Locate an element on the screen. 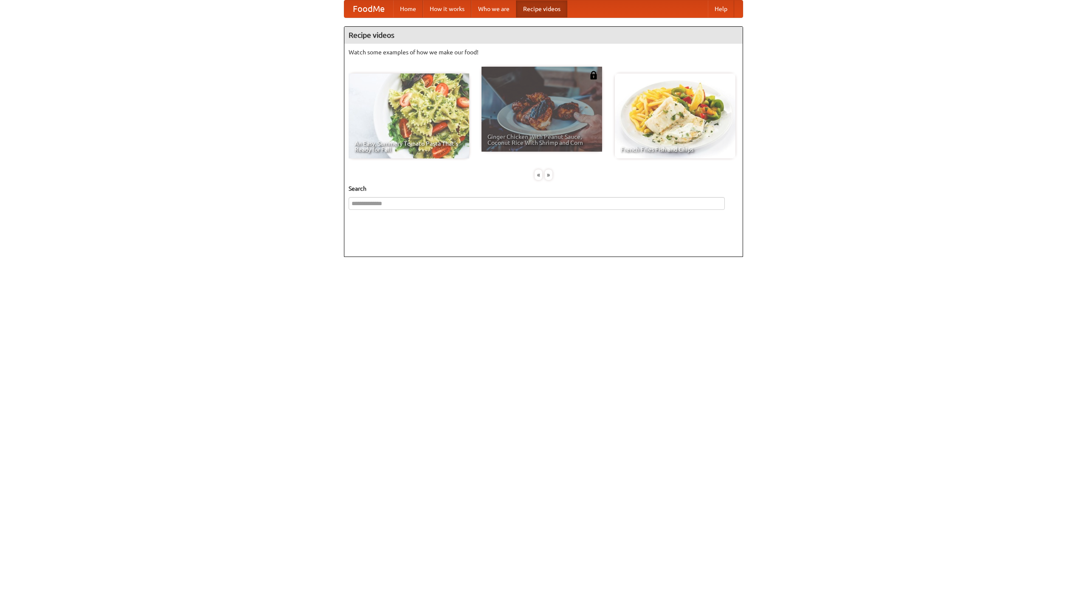 The height and width of the screenshot is (601, 1087). a: FoodMe is located at coordinates (369, 9).